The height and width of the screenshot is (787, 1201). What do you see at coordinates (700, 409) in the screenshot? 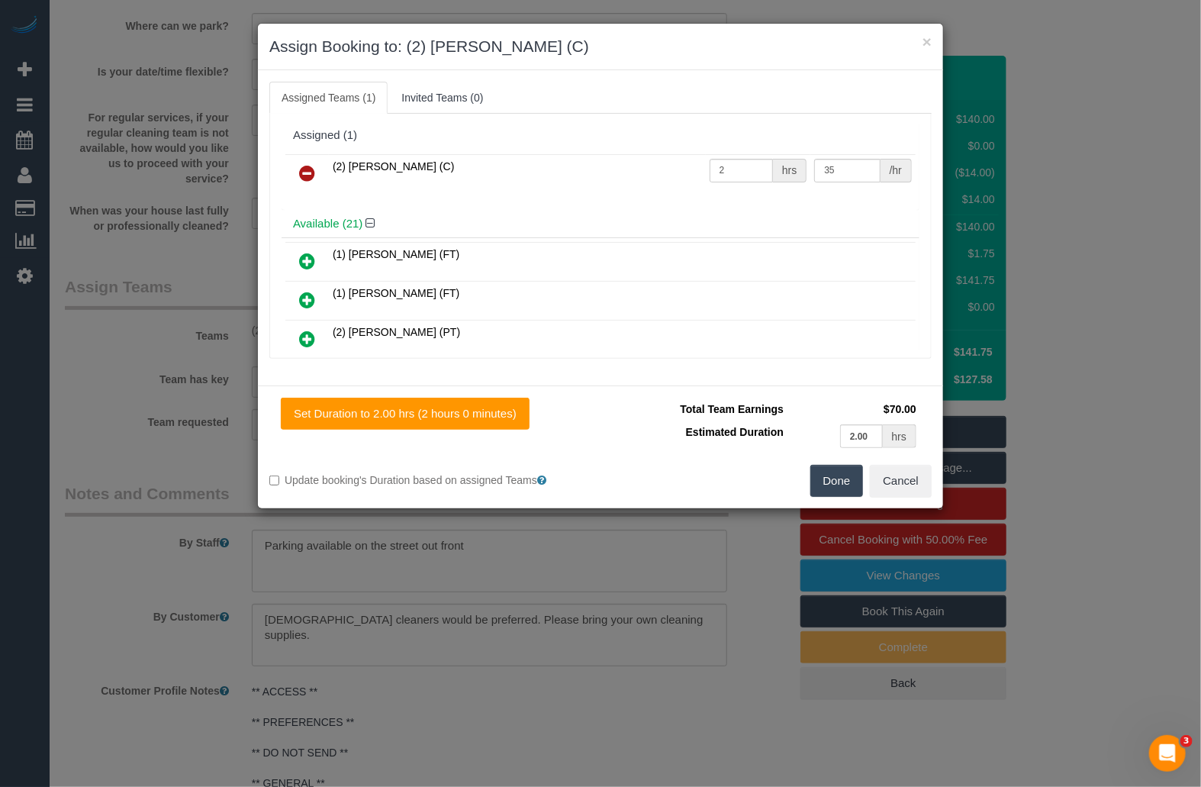
I see `td: Total Team Earnings` at bounding box center [700, 409].